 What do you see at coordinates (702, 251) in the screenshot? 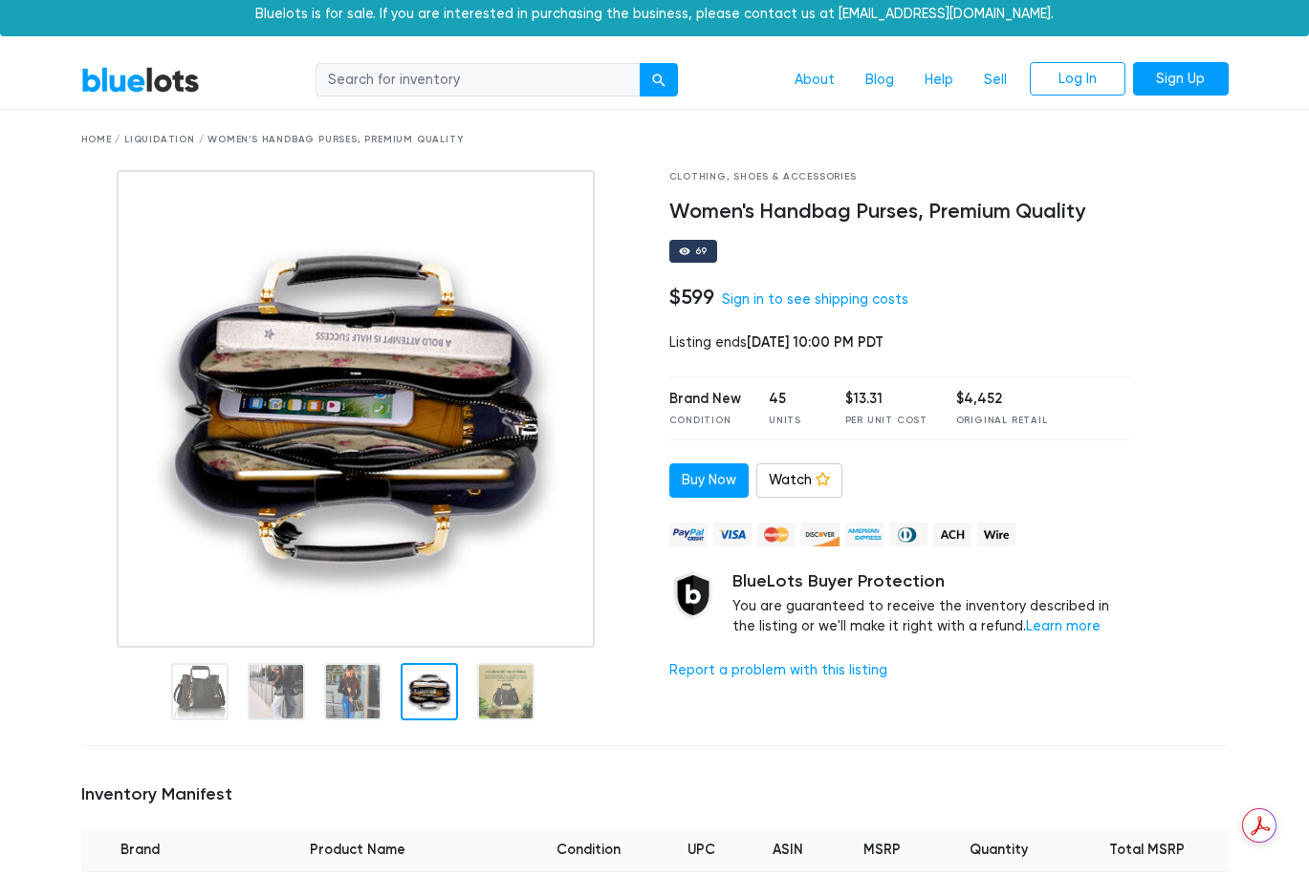
I see `div: 69` at bounding box center [702, 251].